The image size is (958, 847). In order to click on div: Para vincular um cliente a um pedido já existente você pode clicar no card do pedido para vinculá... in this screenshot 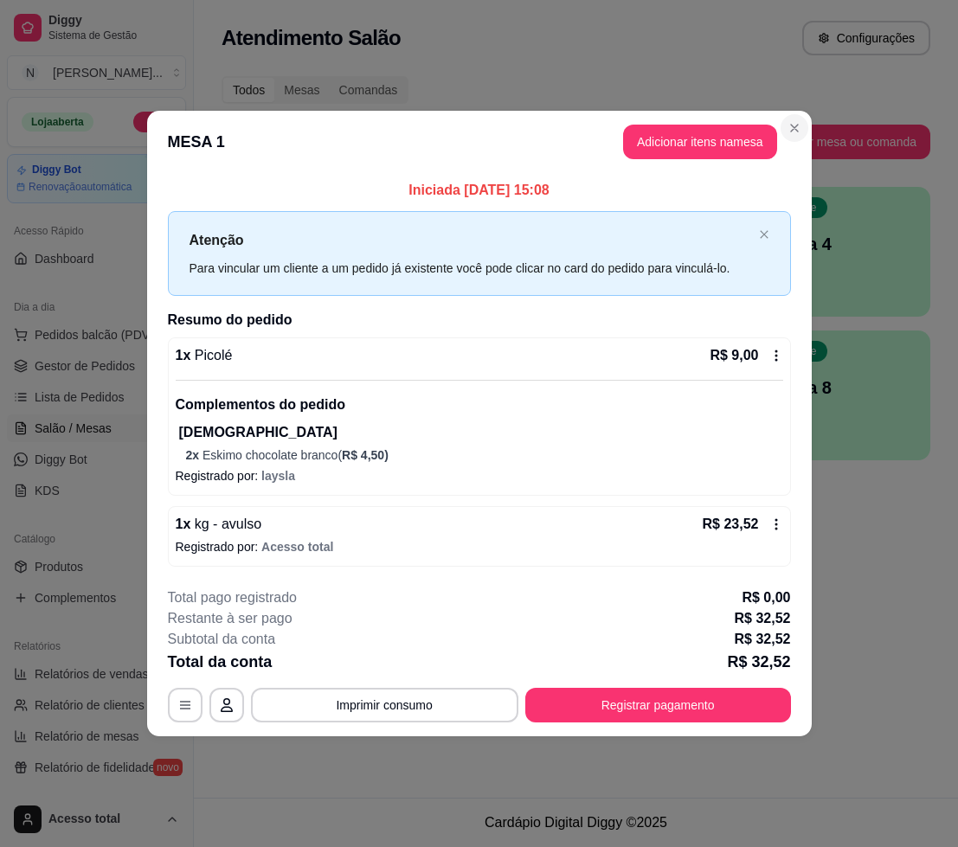, I will do `click(471, 268)`.